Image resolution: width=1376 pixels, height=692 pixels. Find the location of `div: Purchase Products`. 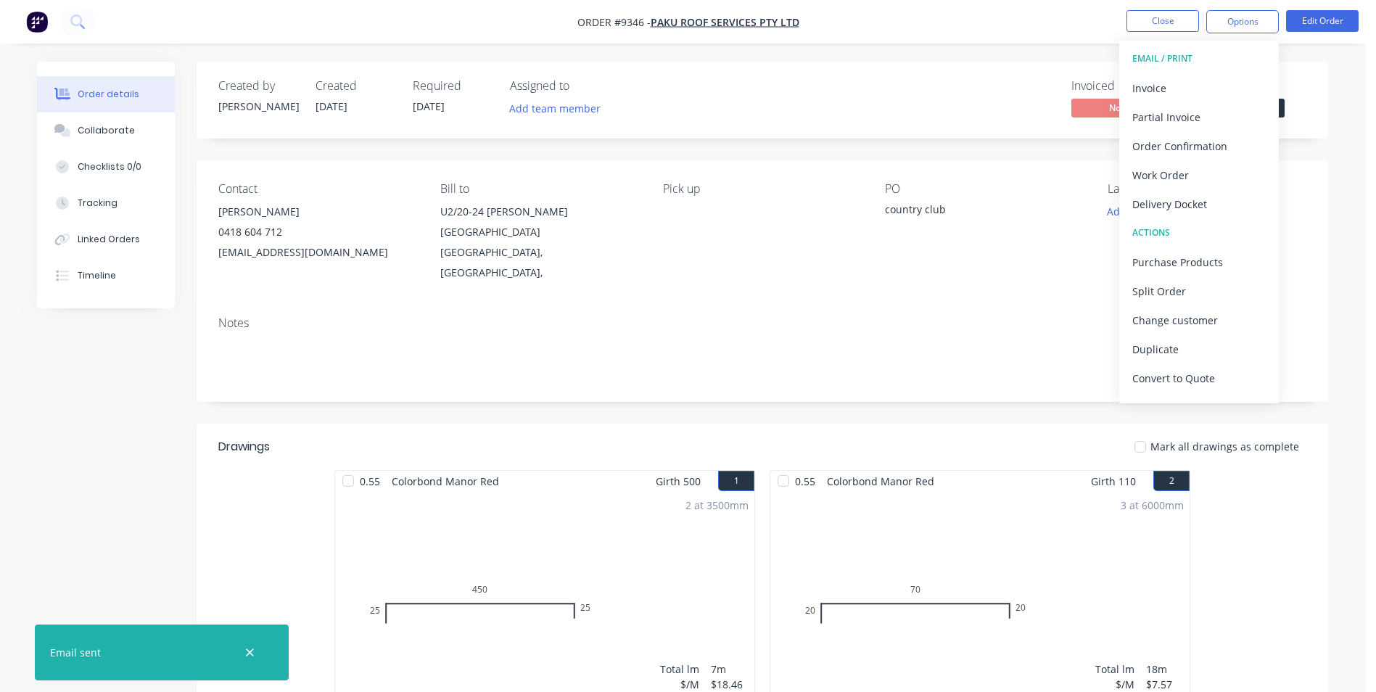

div: Purchase Products is located at coordinates (1199, 262).